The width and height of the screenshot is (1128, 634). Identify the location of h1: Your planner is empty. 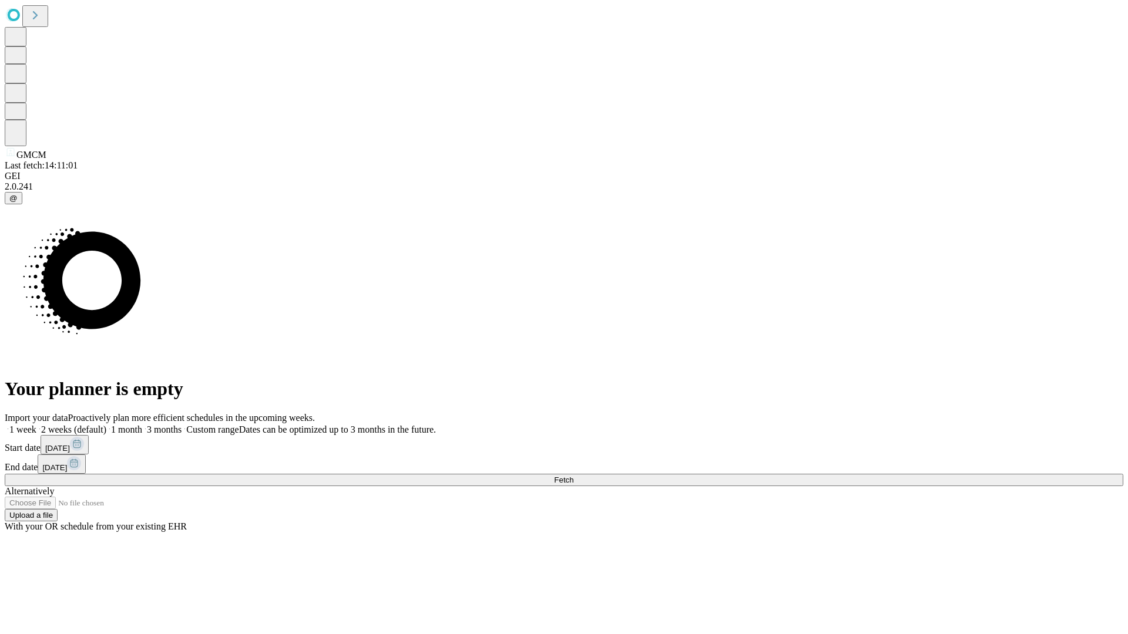
(564, 389).